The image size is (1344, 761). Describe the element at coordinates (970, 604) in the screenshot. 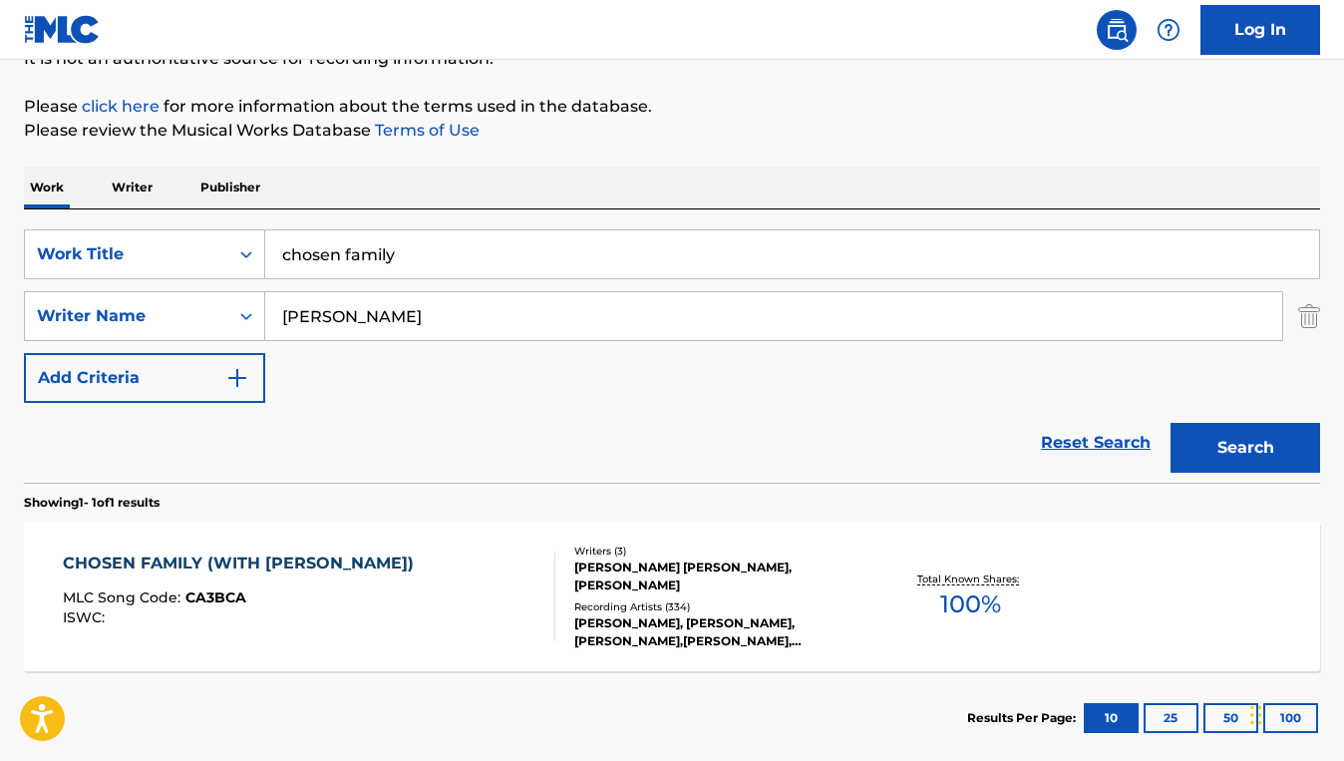

I see `span: 100 %` at that location.